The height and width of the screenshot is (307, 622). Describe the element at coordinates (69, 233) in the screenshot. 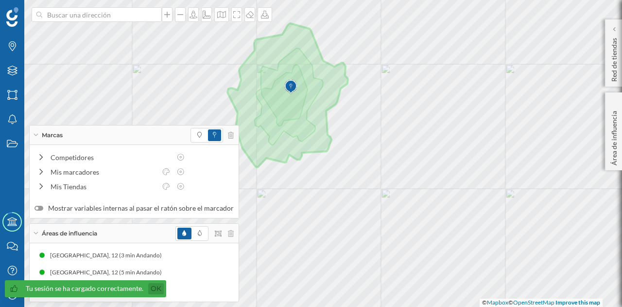

I see `span: Áreas de influencia` at that location.